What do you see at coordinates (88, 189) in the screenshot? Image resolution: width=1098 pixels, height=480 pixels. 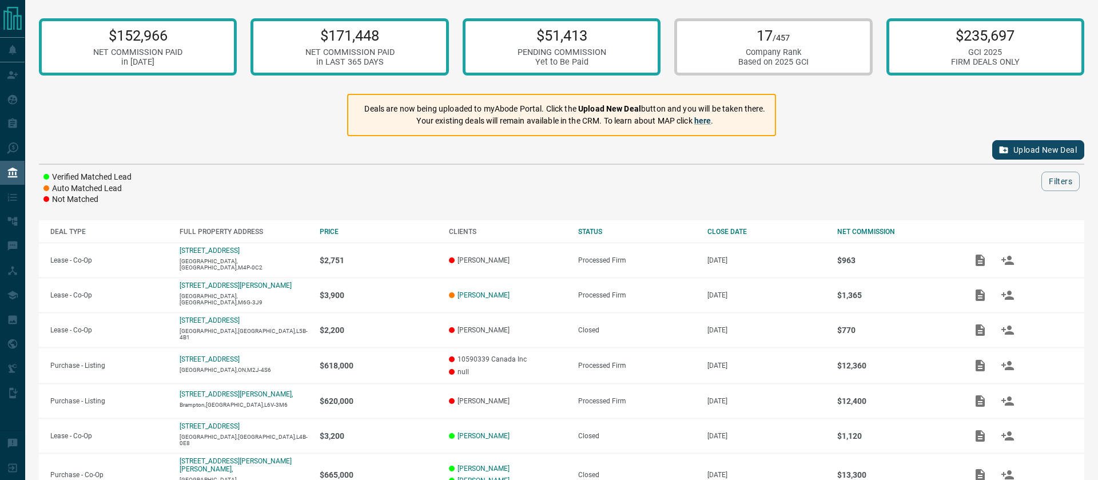 I see `li: Auto Matched Lead` at bounding box center [88, 189].